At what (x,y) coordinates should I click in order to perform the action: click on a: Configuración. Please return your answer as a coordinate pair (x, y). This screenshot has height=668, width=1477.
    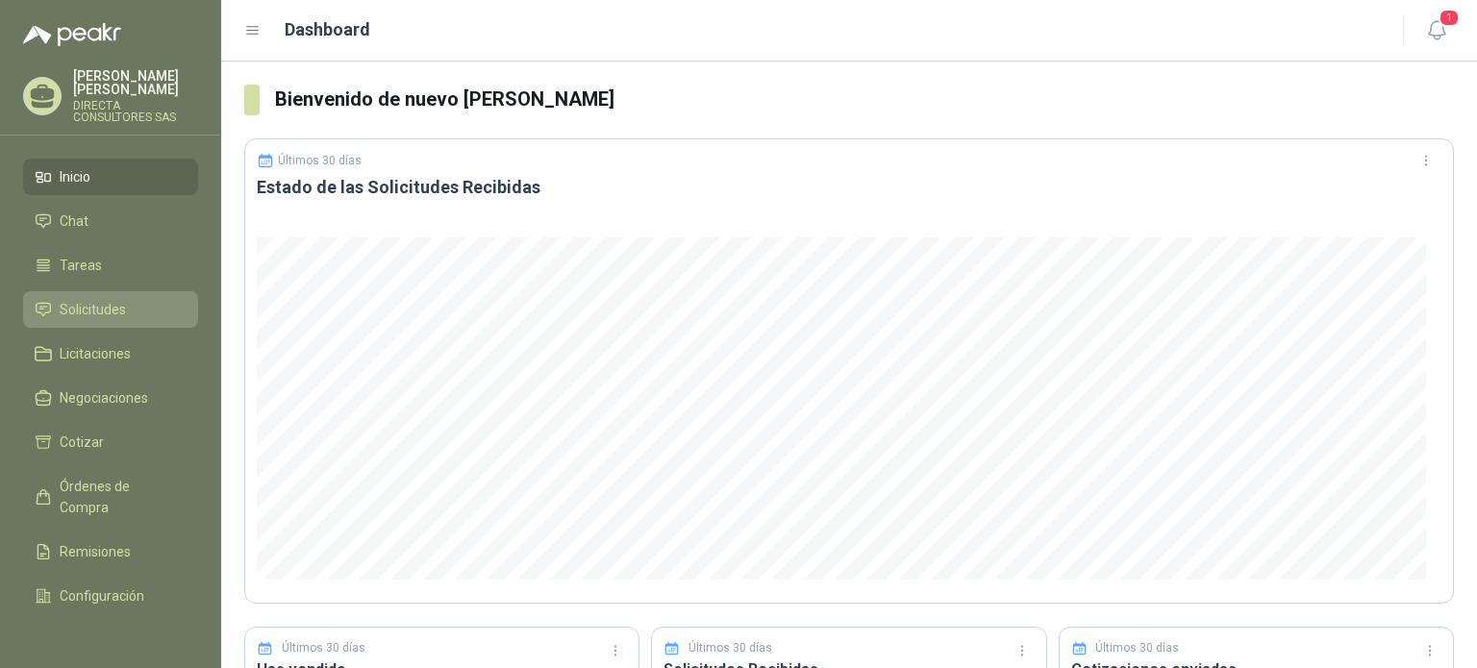
    Looking at the image, I should click on (111, 596).